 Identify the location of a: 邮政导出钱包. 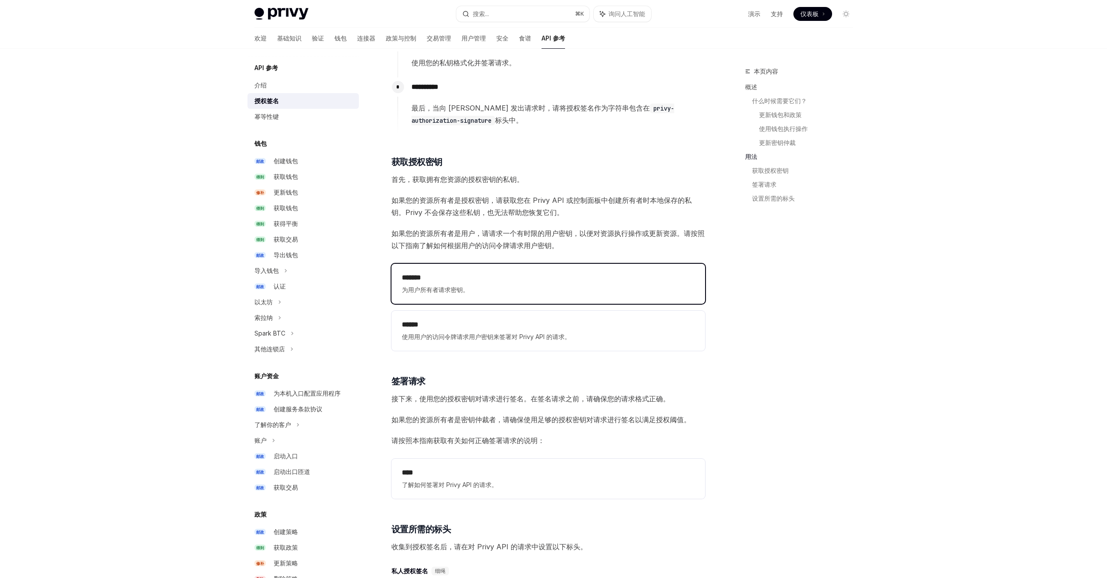
(303, 255).